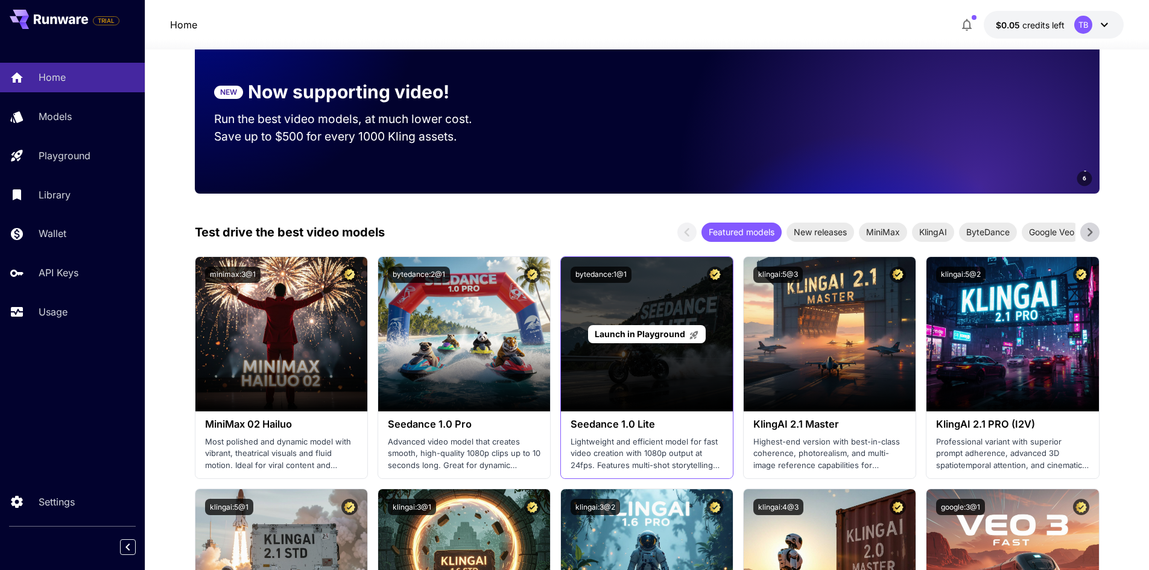 This screenshot has height=570, width=1149. I want to click on p: Highest-end version with best-in-class coherence, photorealism, and multi-image reference capabil..., so click(829, 453).